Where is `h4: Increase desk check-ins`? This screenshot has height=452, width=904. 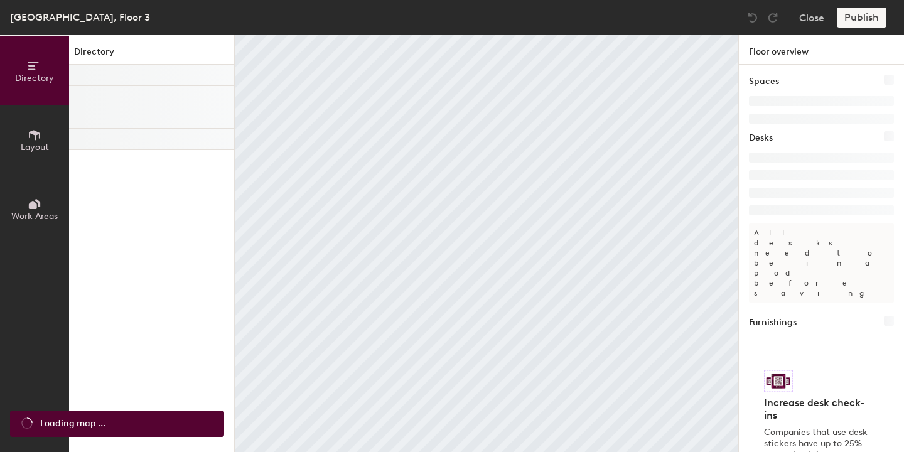 h4: Increase desk check-ins is located at coordinates (817, 409).